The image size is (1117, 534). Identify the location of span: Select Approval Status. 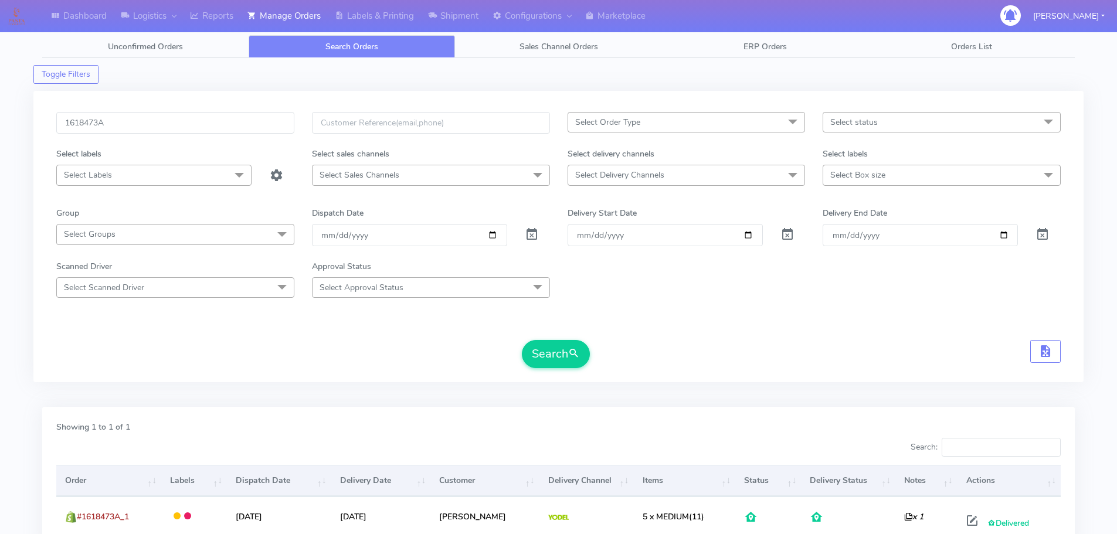
(361, 287).